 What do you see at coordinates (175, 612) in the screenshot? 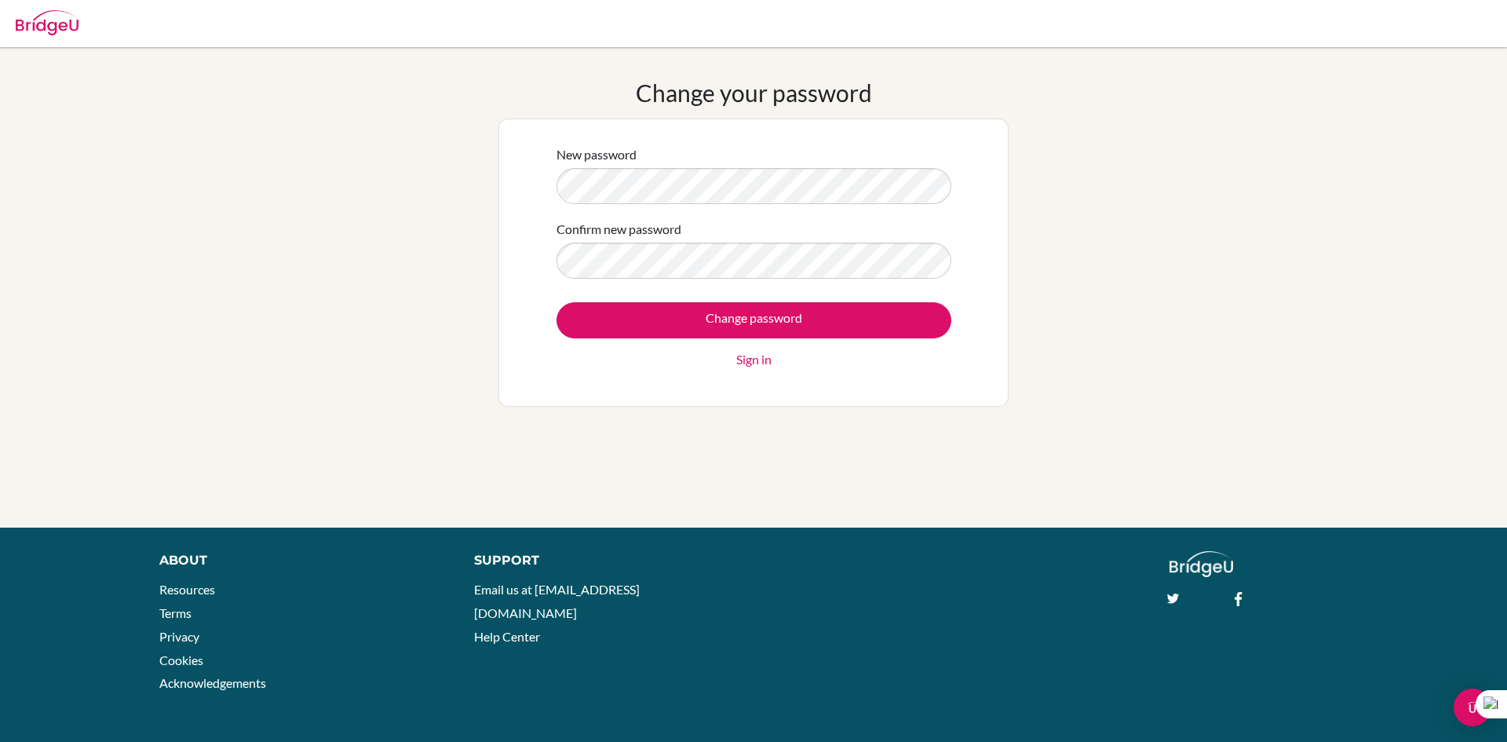
I see `a: Terms` at bounding box center [175, 612].